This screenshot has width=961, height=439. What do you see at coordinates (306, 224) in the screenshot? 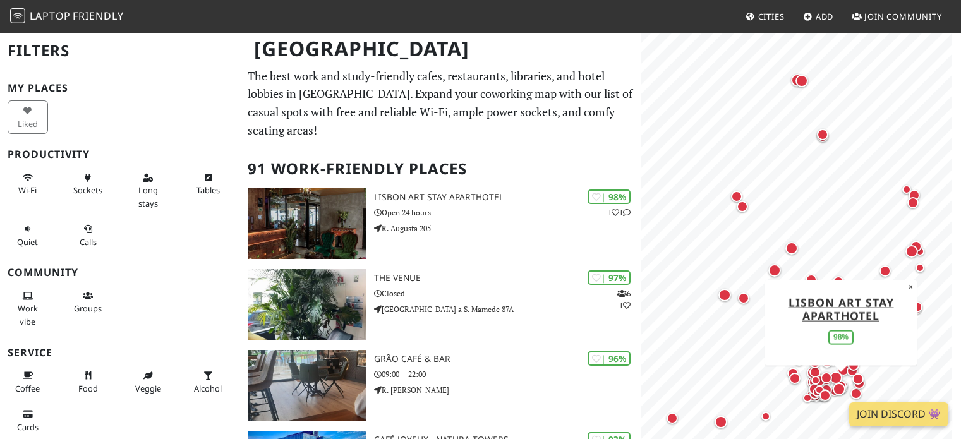
I see `img: Lisbon Art Stay Aparthotel` at bounding box center [306, 224].